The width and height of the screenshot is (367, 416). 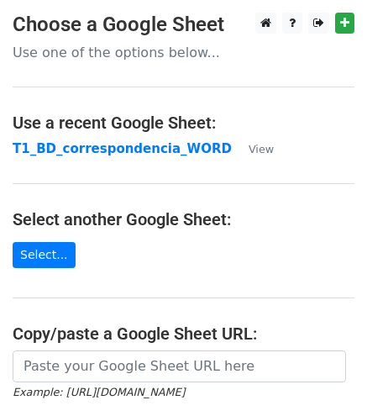 I want to click on small: View, so click(x=261, y=149).